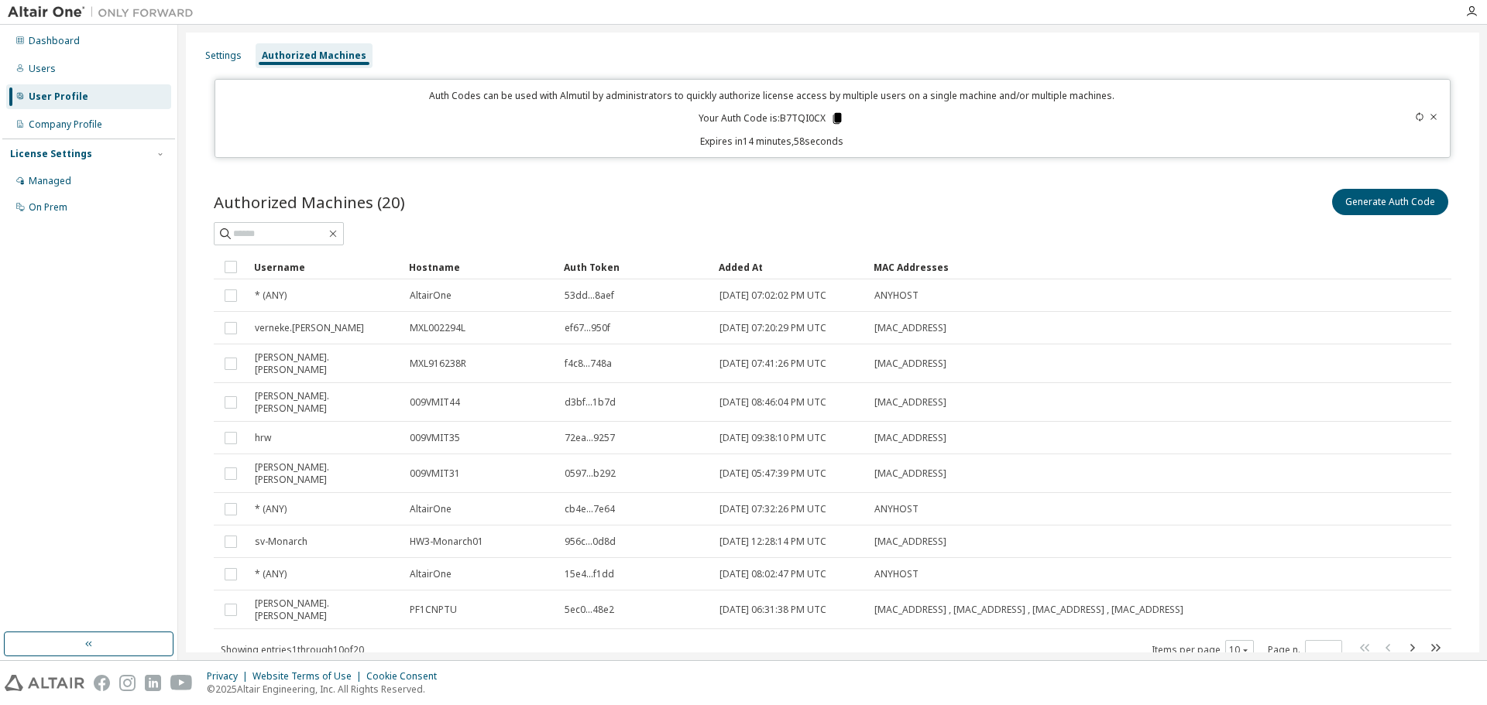 The height and width of the screenshot is (705, 1487). What do you see at coordinates (105, 12) in the screenshot?
I see `img: Altair One` at bounding box center [105, 12].